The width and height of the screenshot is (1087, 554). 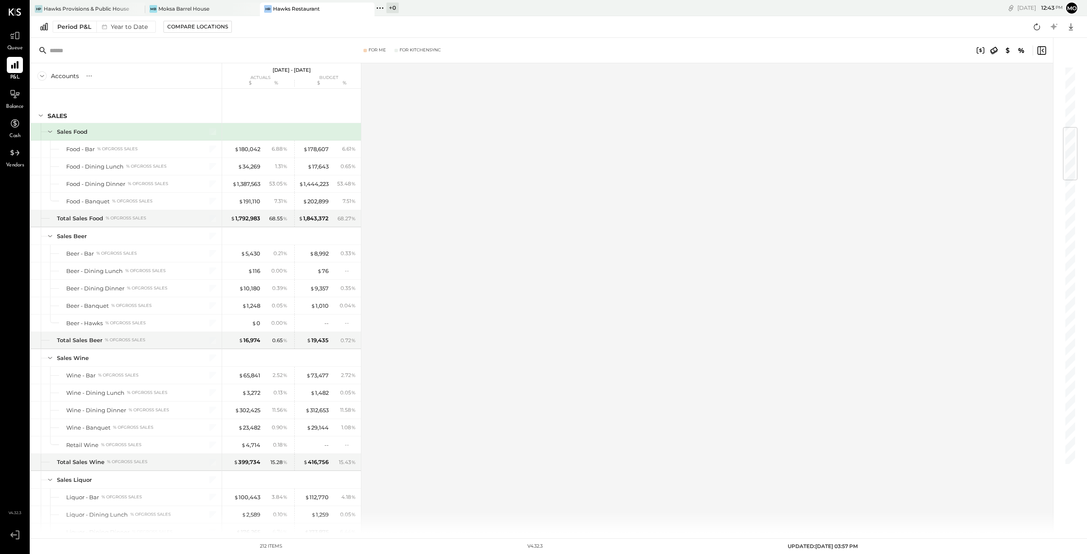 I want to click on div: 53.05, so click(x=278, y=184).